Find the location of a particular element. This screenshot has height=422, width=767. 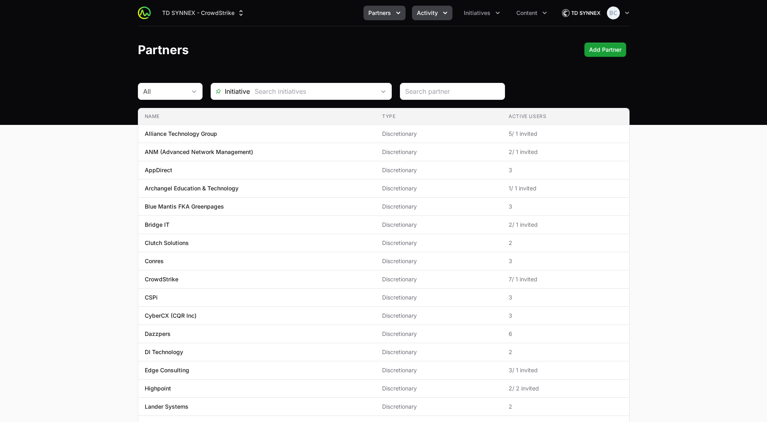

p: Archangel Education & Technology is located at coordinates (192, 188).